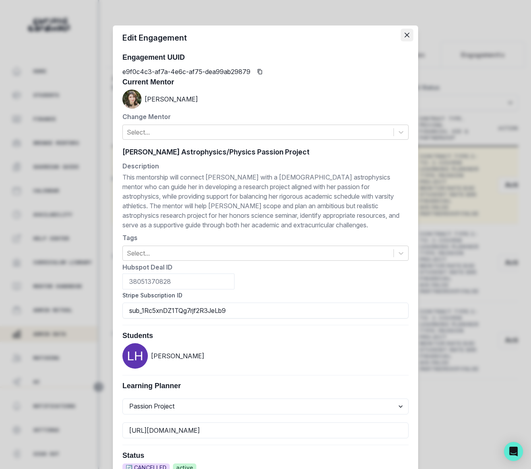  Describe the element at coordinates (266, 336) in the screenshot. I see `h3: Students` at that location.